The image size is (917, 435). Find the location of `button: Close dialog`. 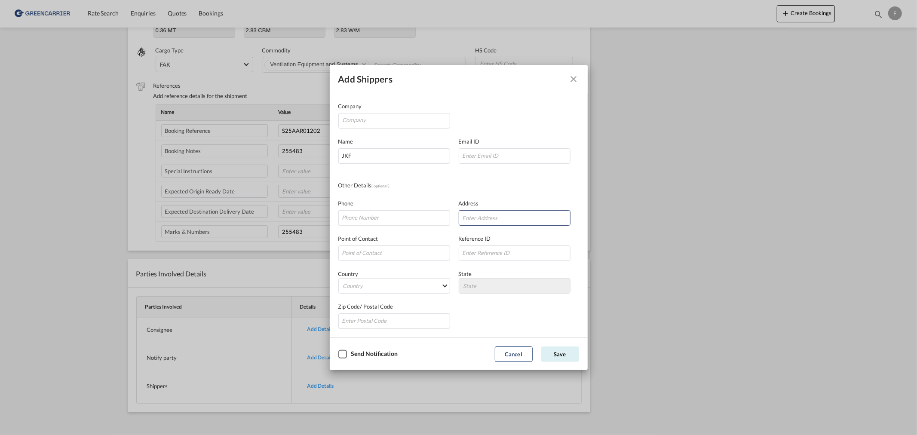

button: Close dialog is located at coordinates (574, 79).